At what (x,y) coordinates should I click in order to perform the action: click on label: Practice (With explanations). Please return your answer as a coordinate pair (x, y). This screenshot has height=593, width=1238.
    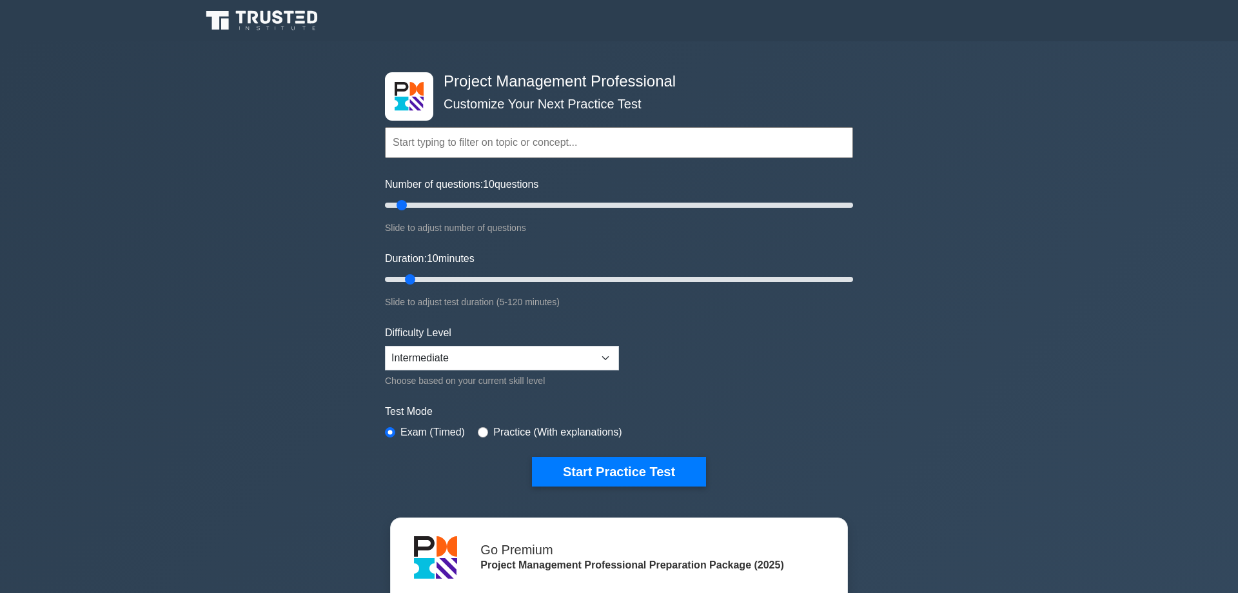
    Looking at the image, I should click on (557, 432).